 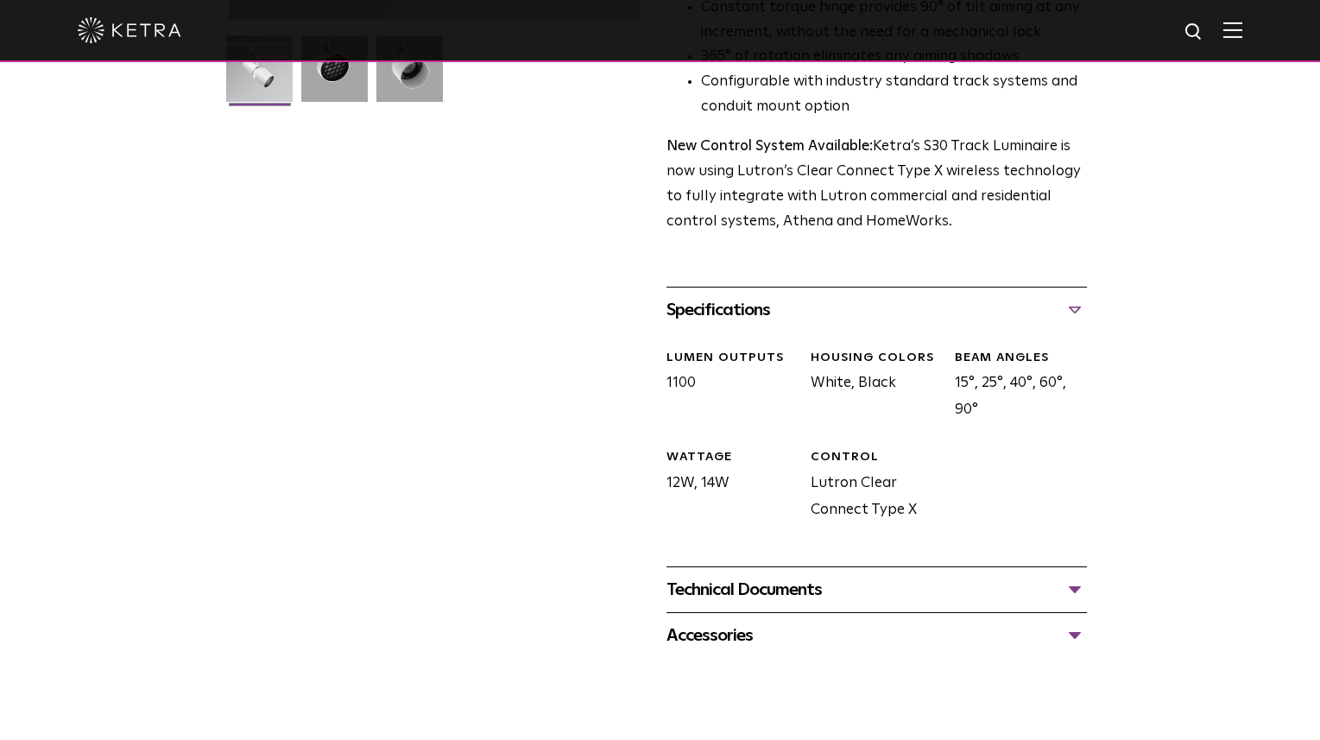 I want to click on div: Specifications, so click(x=876, y=310).